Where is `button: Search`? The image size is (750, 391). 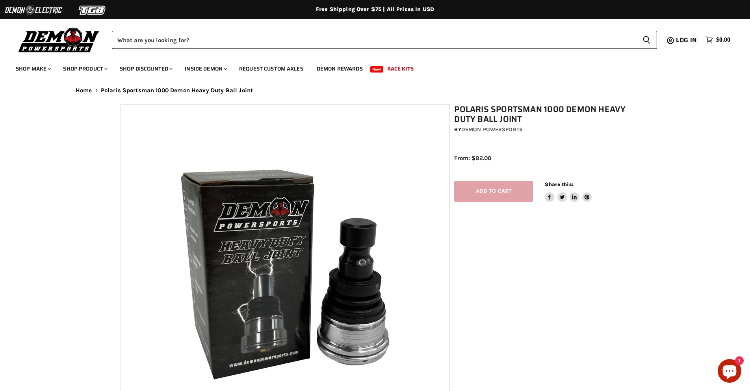
button: Search is located at coordinates (647, 40).